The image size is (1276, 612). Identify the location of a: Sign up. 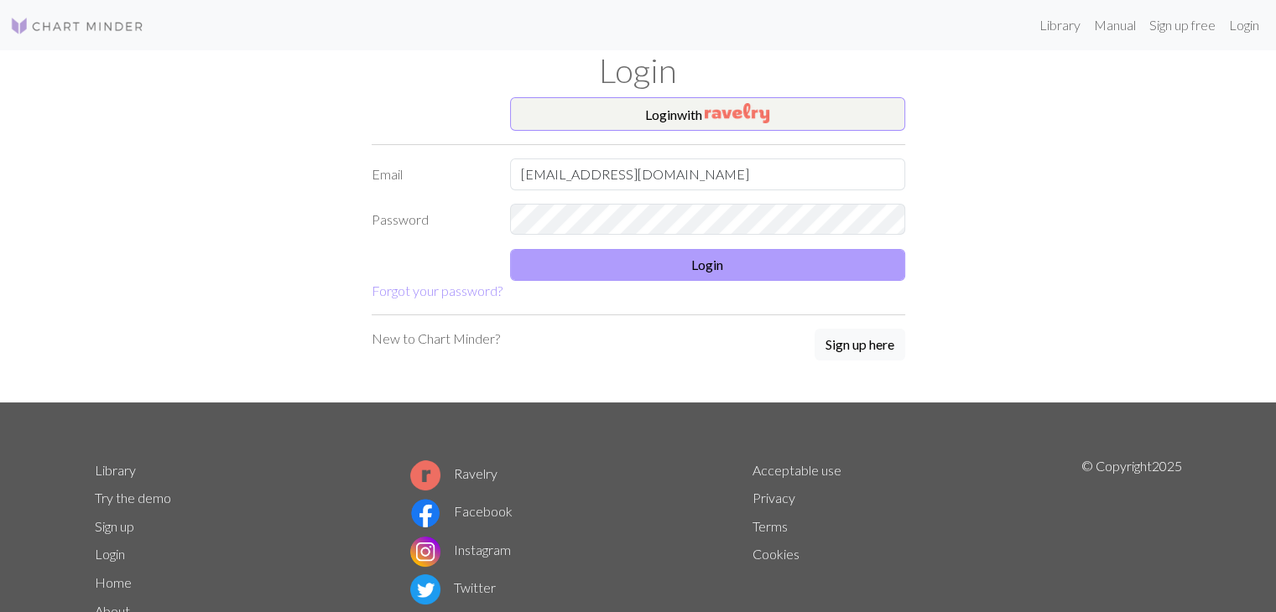
(114, 526).